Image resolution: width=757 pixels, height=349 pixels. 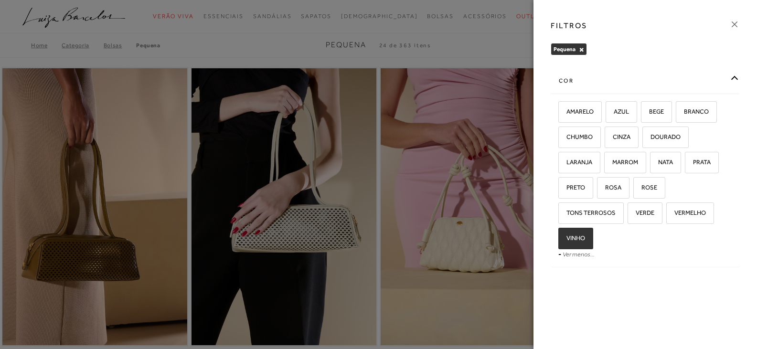 I want to click on input: PRETO, so click(x=562, y=189).